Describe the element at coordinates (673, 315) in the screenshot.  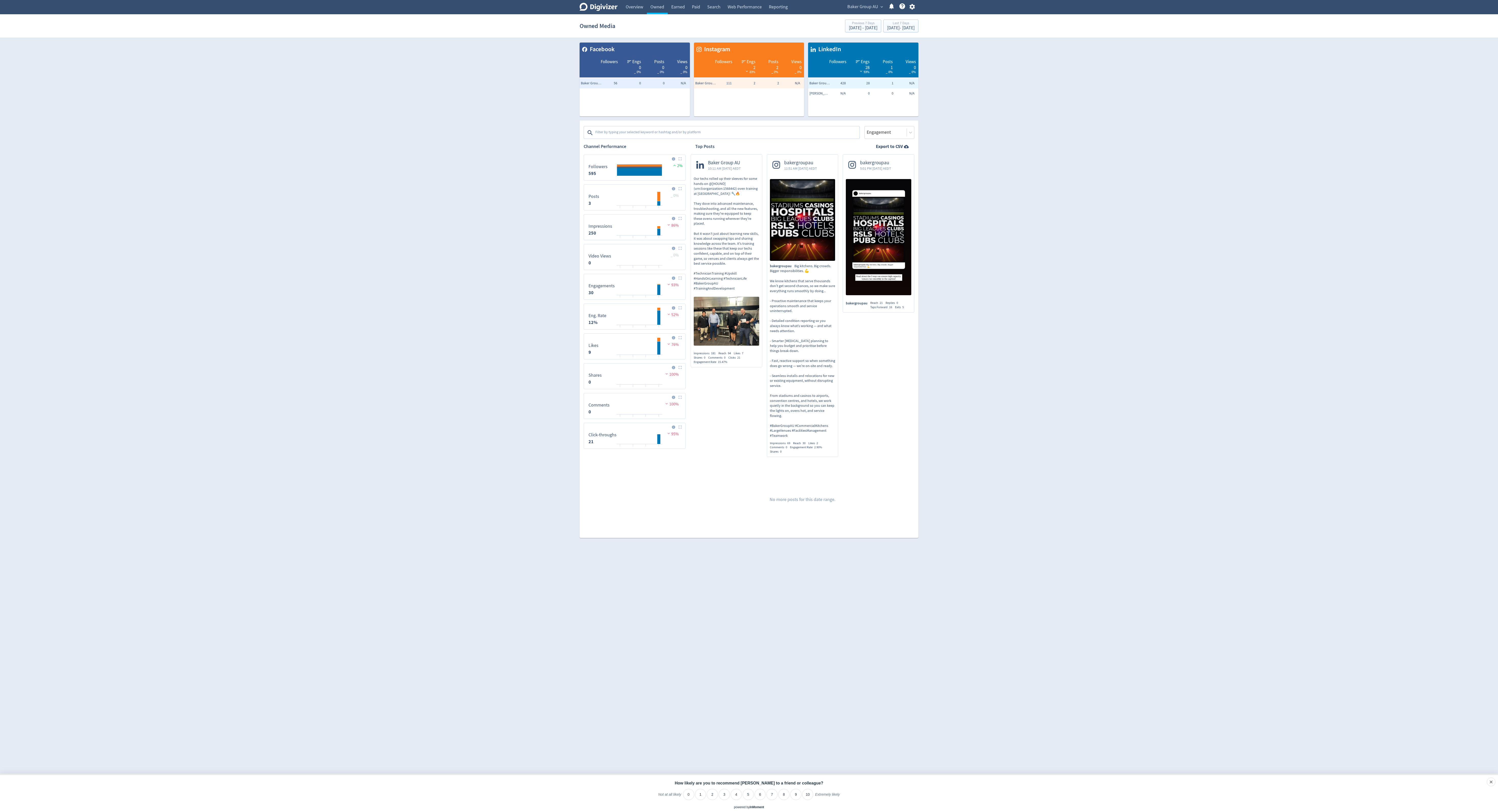
I see `span: 52%` at that location.